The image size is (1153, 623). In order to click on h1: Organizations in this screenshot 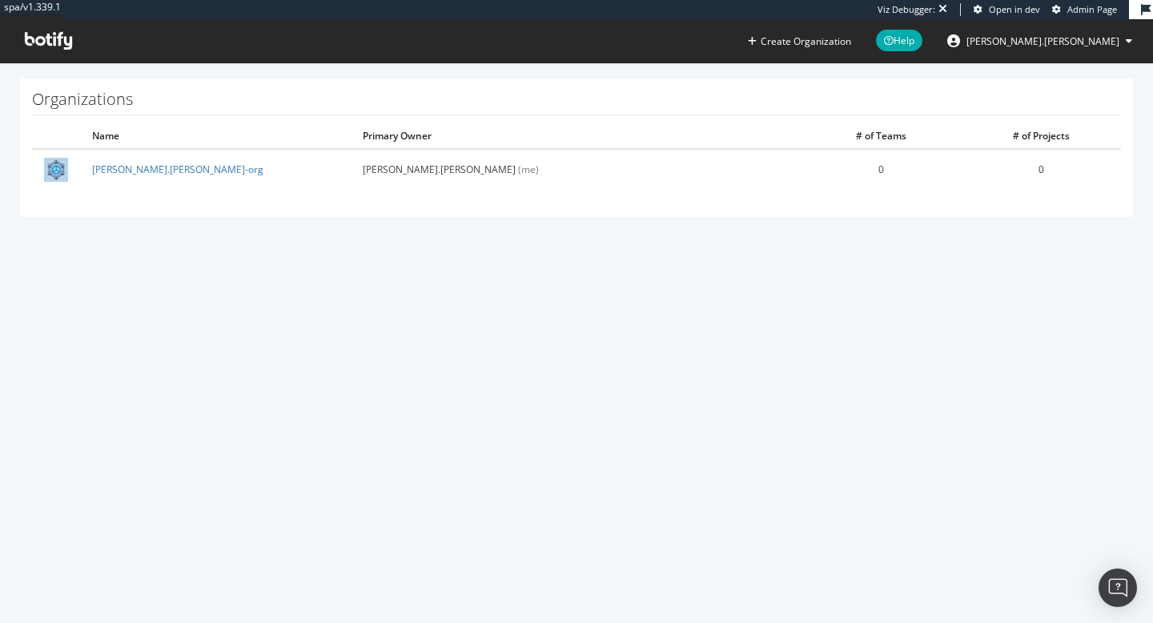, I will do `click(576, 102)`.